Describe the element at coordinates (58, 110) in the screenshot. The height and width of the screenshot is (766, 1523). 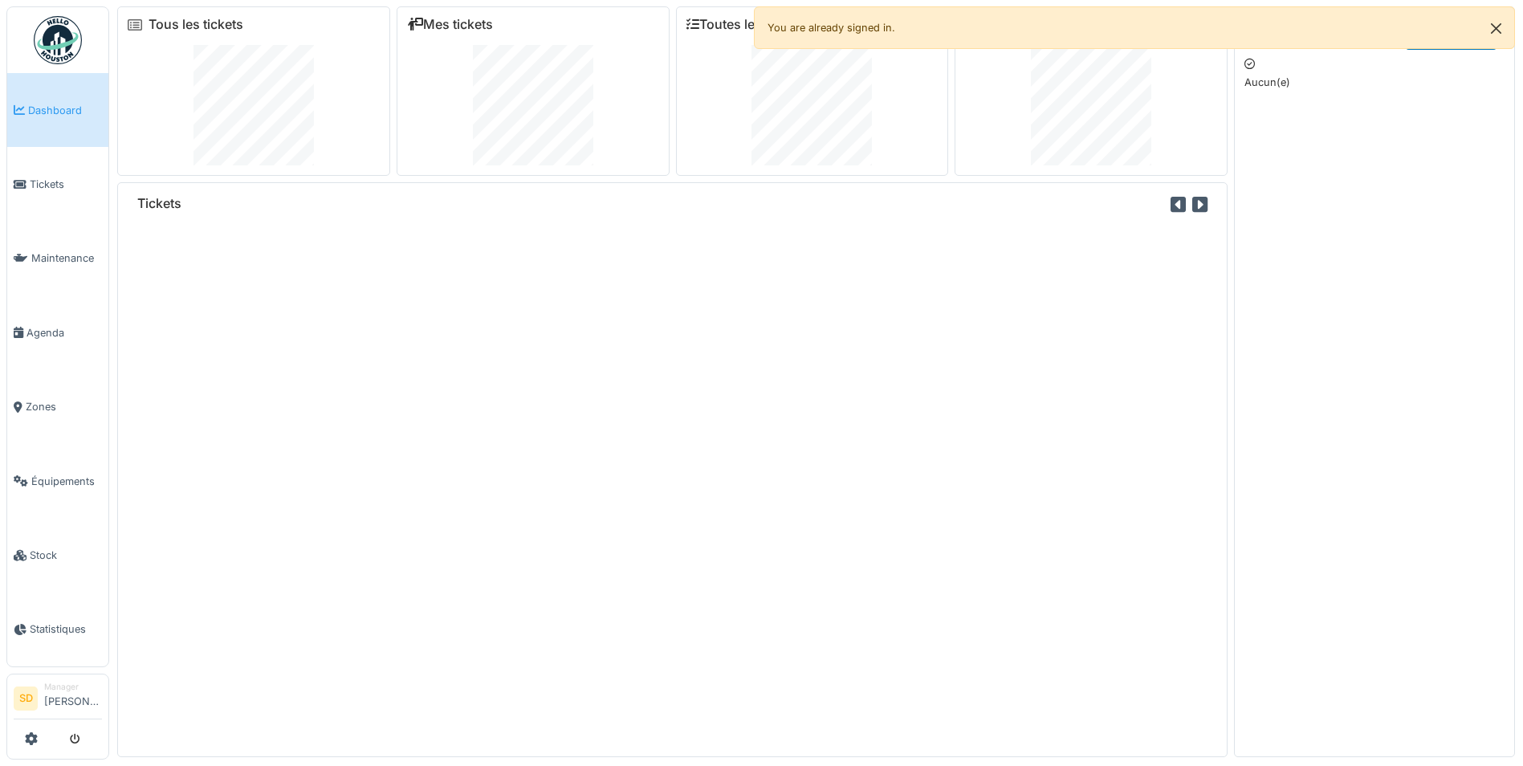
I see `a: Dashboard` at that location.